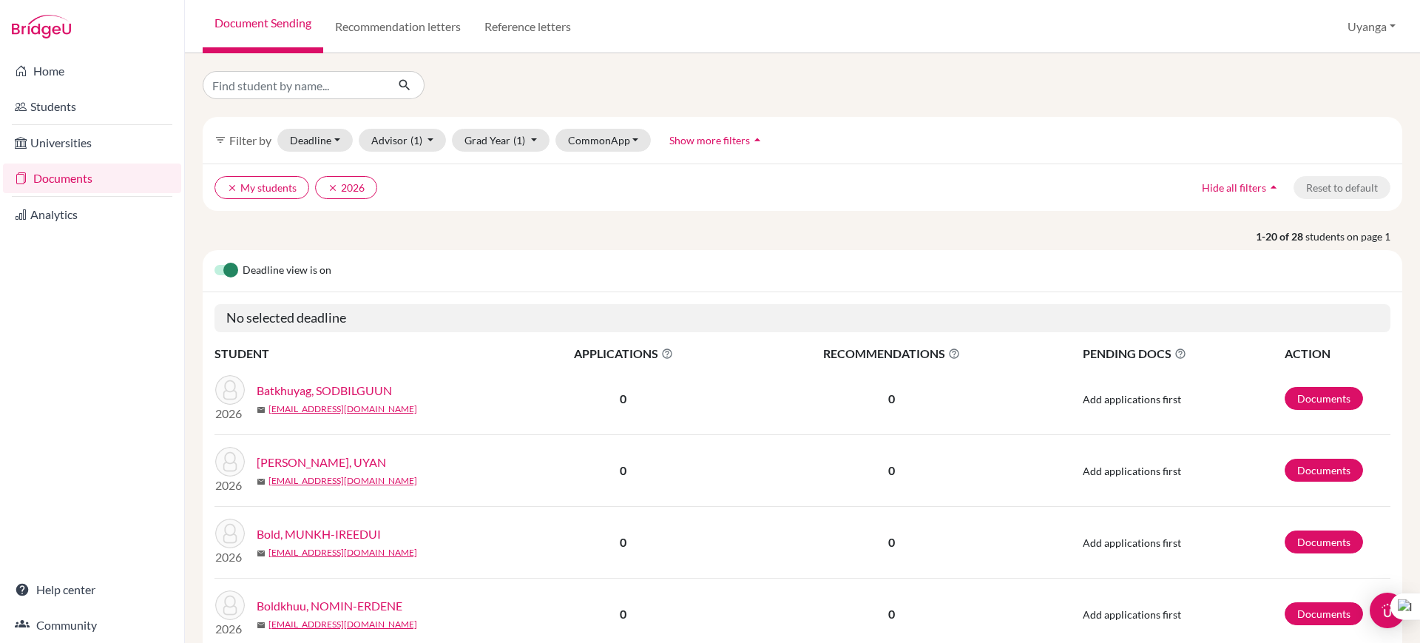 The height and width of the screenshot is (643, 1420). What do you see at coordinates (92, 625) in the screenshot?
I see `a: Community` at bounding box center [92, 625].